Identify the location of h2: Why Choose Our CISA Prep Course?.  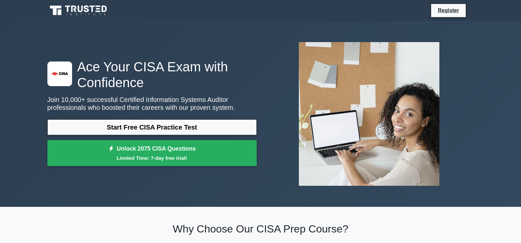
(261, 229).